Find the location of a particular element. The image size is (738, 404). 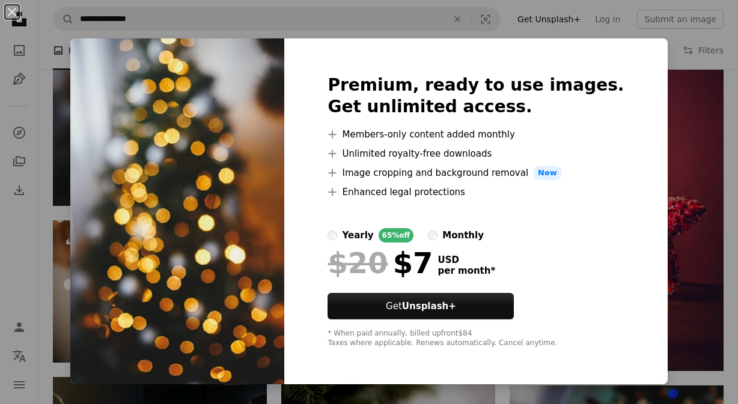

div: 65% off is located at coordinates (396, 236).